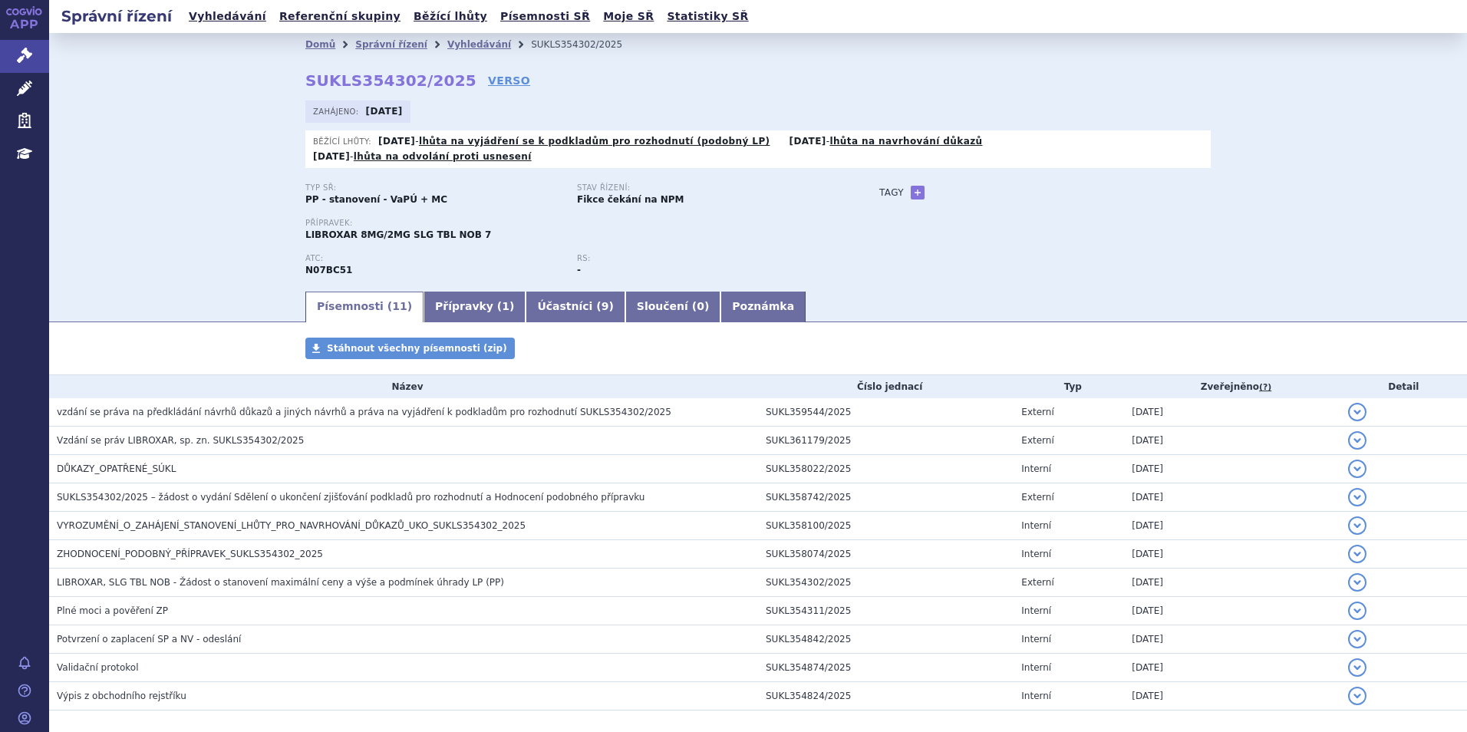 The height and width of the screenshot is (732, 1467). I want to click on span: 0, so click(700, 306).